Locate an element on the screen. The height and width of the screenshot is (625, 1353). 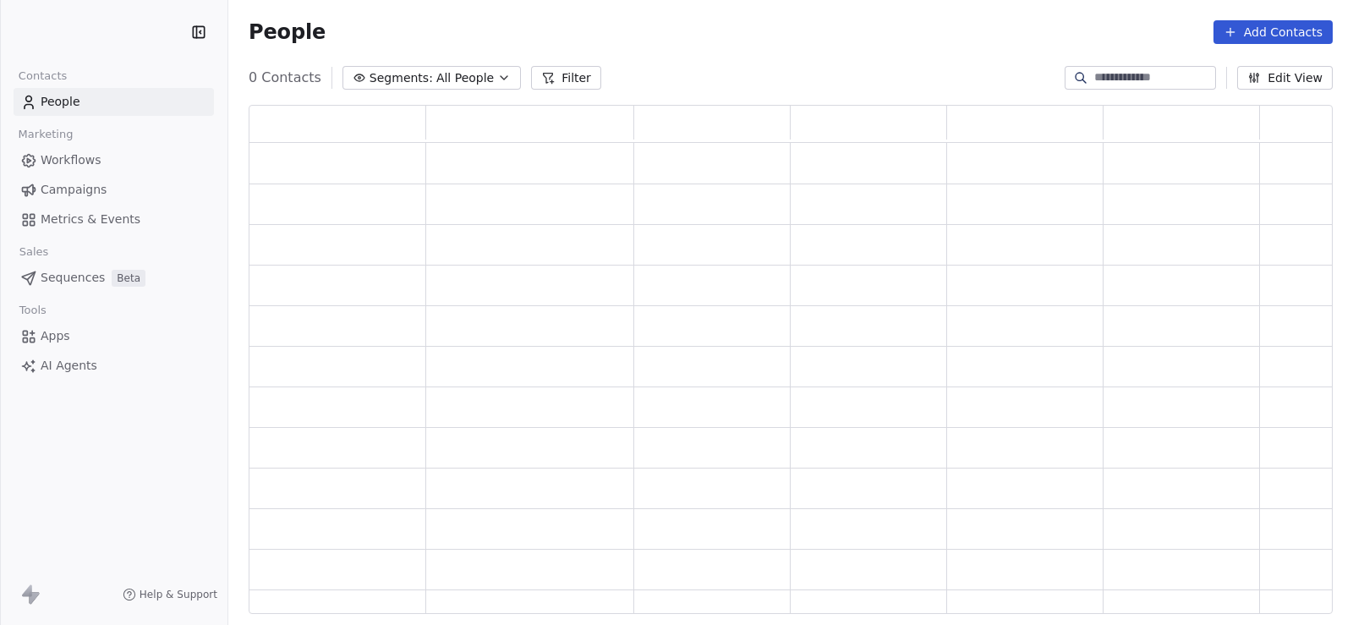
span: Segments: is located at coordinates (401, 78).